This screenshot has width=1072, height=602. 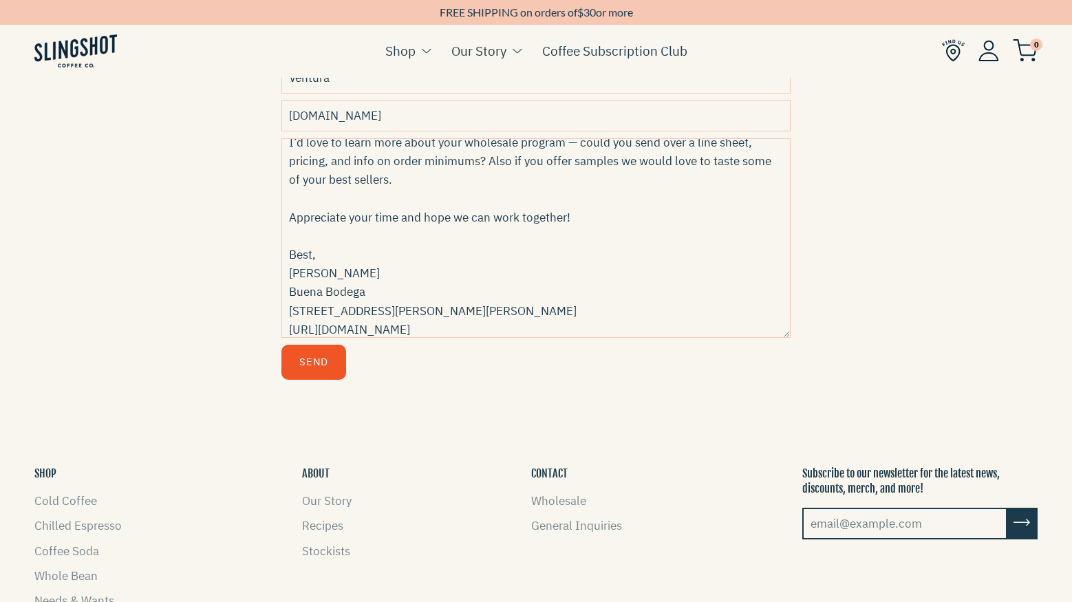 I want to click on button: Send, so click(x=314, y=362).